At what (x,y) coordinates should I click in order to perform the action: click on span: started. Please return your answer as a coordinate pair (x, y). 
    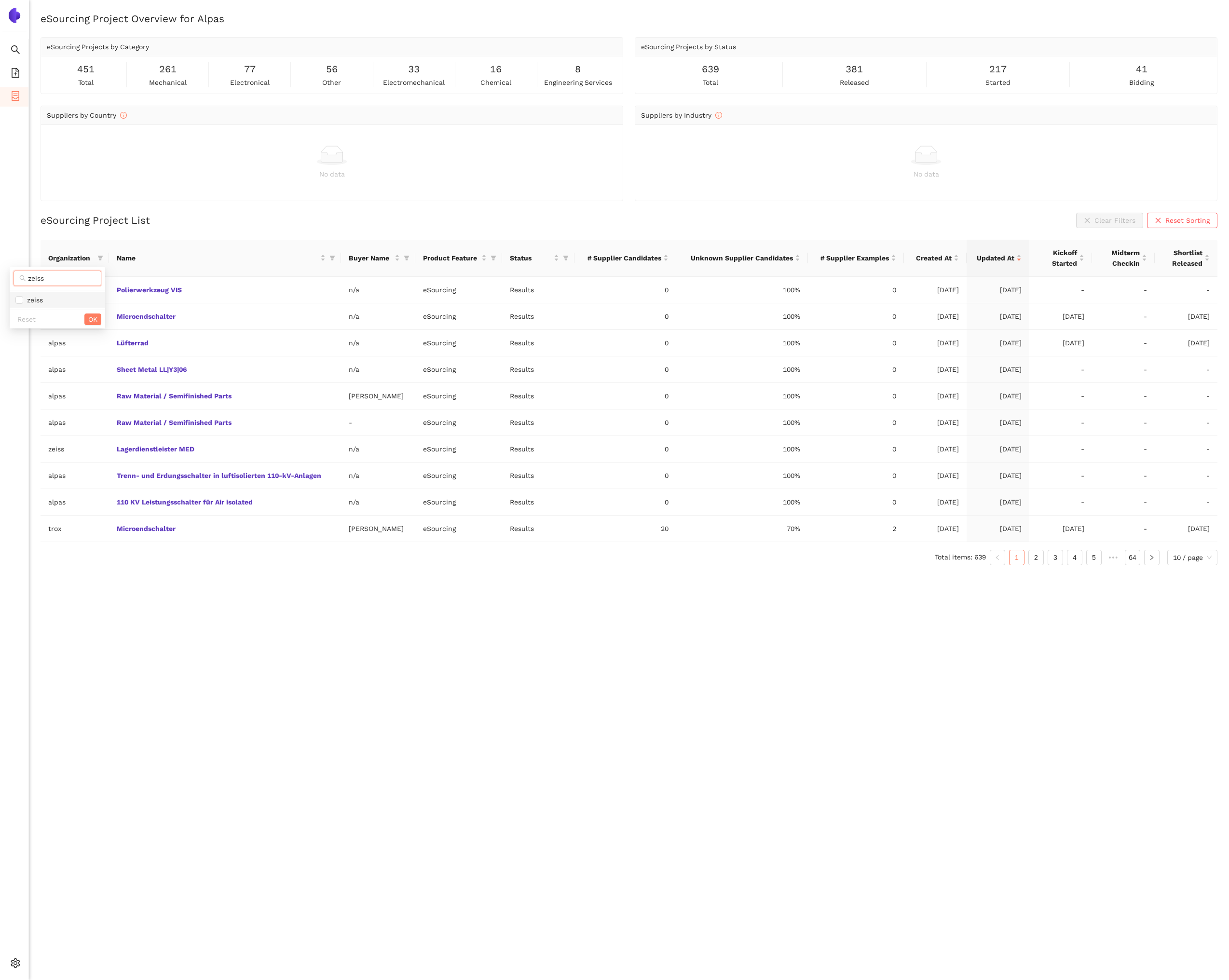
    Looking at the image, I should click on (999, 82).